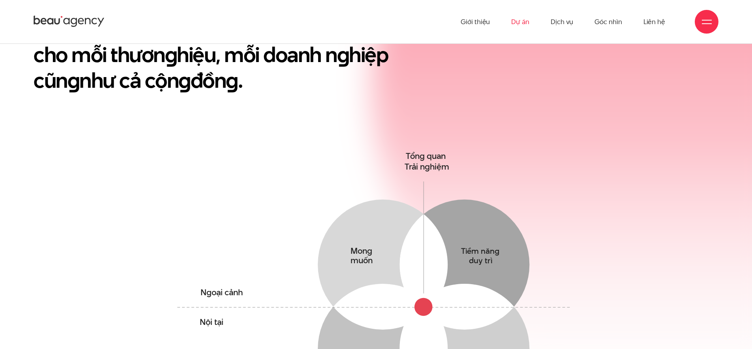  I want to click on tspan: Ngoại cảnh, so click(222, 292).